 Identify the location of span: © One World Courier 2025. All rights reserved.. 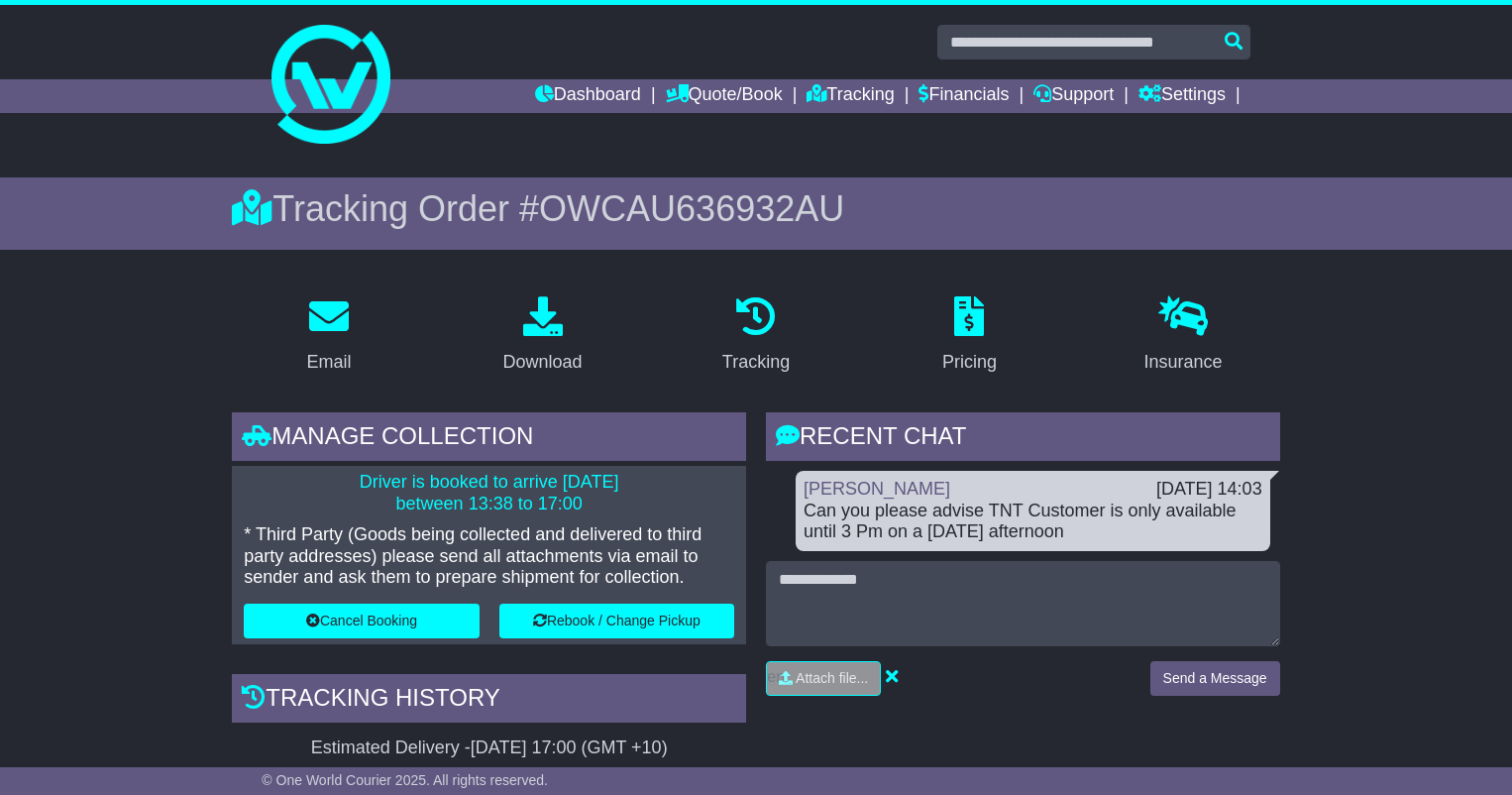
(405, 780).